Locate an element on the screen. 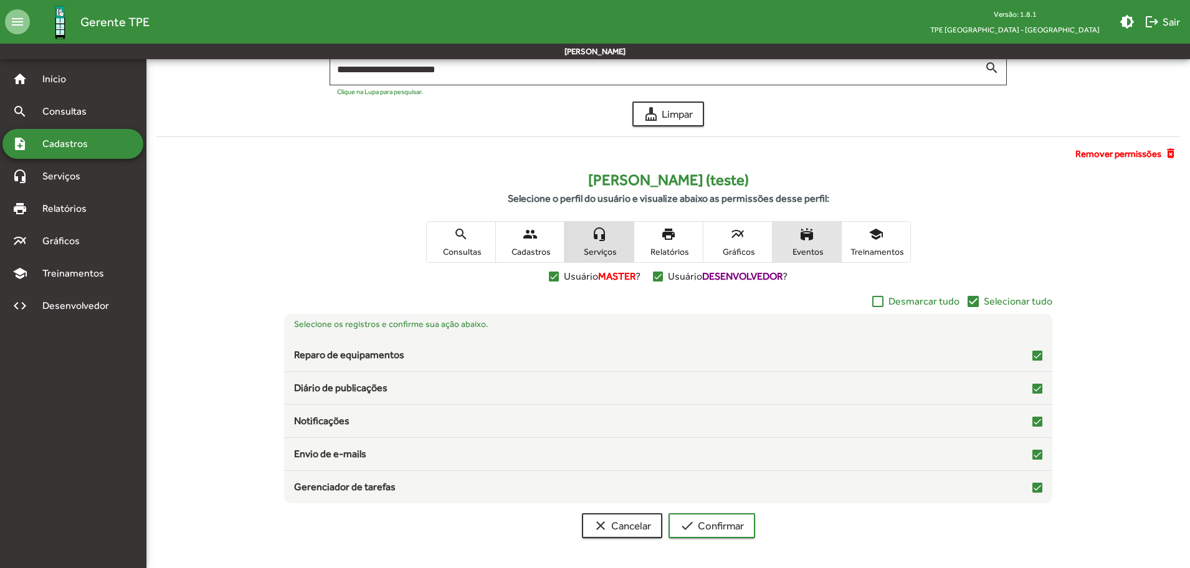  button: Gráficos is located at coordinates (738, 242).